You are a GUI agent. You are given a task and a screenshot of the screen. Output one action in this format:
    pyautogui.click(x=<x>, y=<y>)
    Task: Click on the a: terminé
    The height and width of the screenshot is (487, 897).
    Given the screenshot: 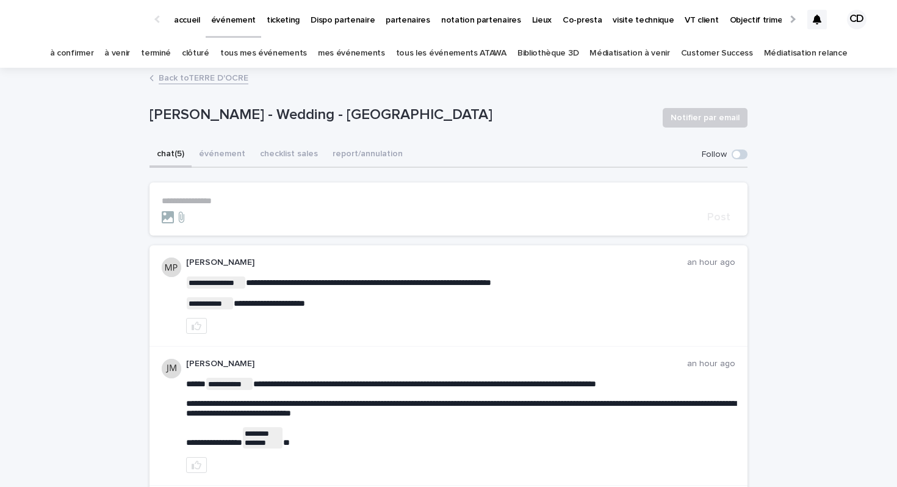 What is the action you would take?
    pyautogui.click(x=156, y=53)
    